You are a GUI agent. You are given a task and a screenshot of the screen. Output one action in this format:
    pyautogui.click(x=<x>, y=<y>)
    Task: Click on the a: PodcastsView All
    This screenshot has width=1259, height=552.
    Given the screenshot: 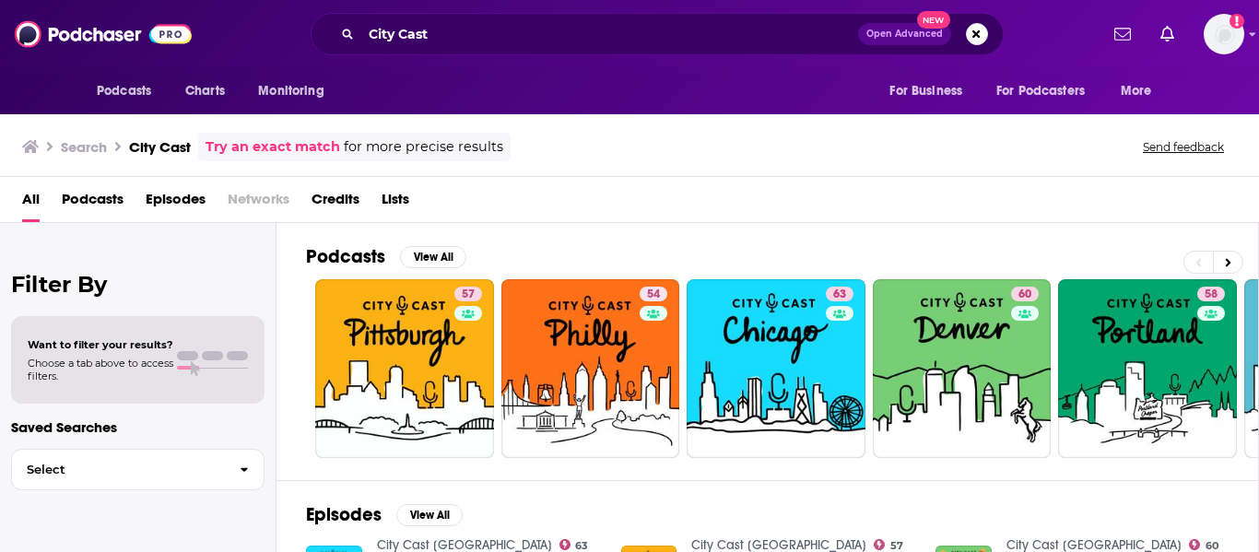 What is the action you would take?
    pyautogui.click(x=386, y=256)
    